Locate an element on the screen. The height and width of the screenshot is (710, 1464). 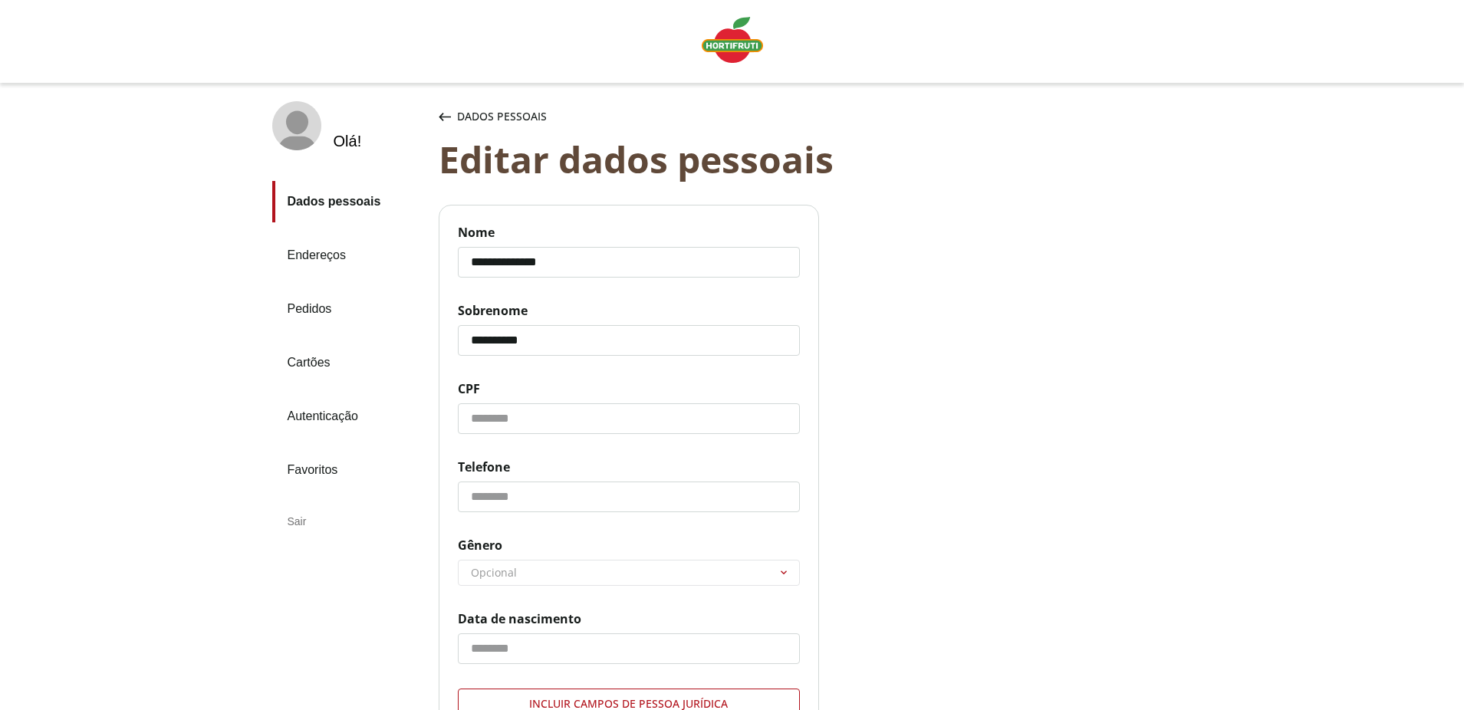
a: Logo is located at coordinates (732, 41).